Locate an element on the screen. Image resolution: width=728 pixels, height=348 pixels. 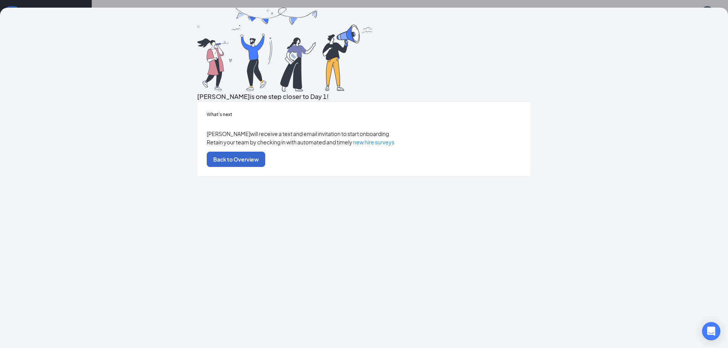
h5: What’s next is located at coordinates (364, 115).